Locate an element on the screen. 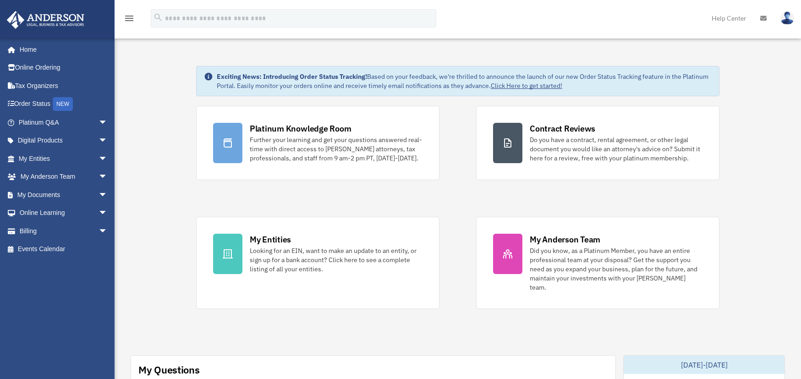 This screenshot has width=801, height=379. div: My Anderson Team is located at coordinates (565, 239).